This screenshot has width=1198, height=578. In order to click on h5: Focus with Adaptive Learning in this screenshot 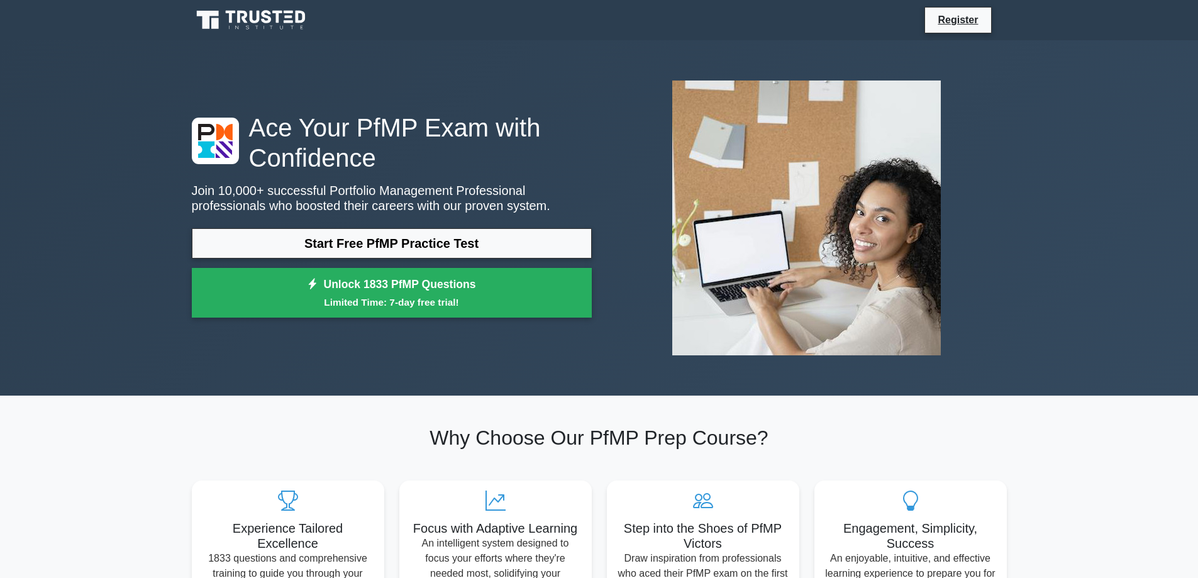, I will do `click(496, 528)`.